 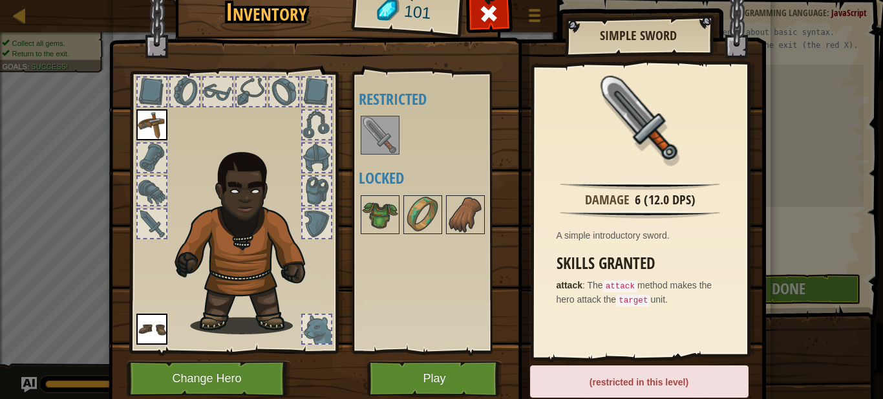 What do you see at coordinates (434, 378) in the screenshot?
I see `button: Play` at bounding box center [434, 378].